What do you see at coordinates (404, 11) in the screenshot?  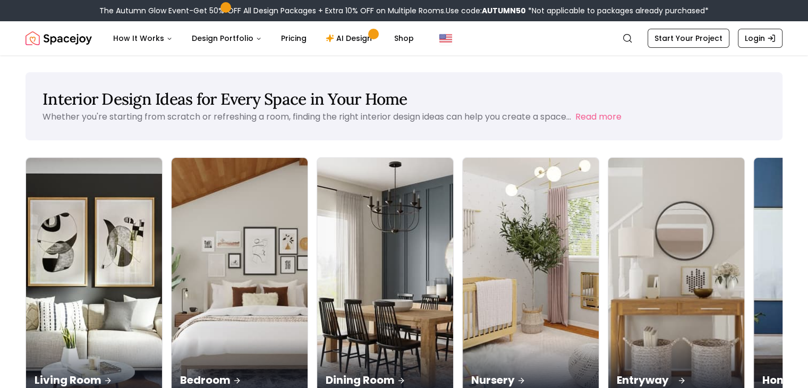 I see `div: The Autumn Glow Event-Get 50% OFF All Design Packages + Extra 10% OFF on Multiple Rooms.` at bounding box center [404, 11].